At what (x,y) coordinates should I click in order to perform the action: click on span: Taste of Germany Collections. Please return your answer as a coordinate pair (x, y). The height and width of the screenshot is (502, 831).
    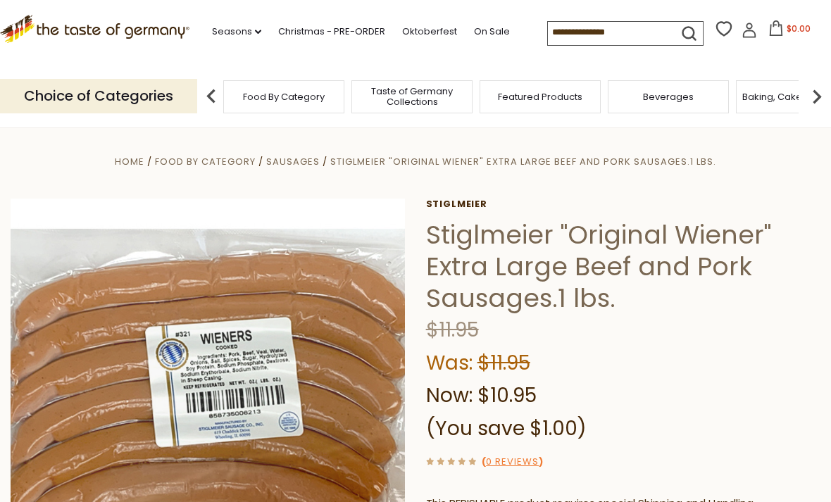
    Looking at the image, I should click on (412, 96).